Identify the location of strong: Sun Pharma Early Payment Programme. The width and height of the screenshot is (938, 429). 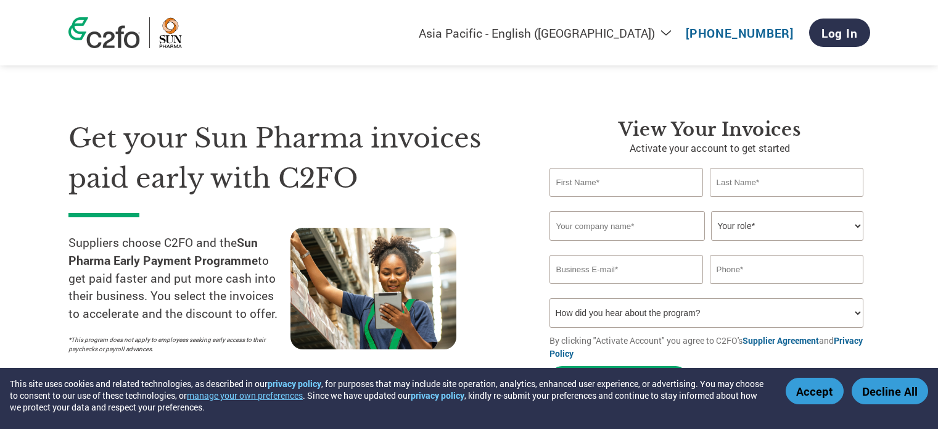
(163, 251).